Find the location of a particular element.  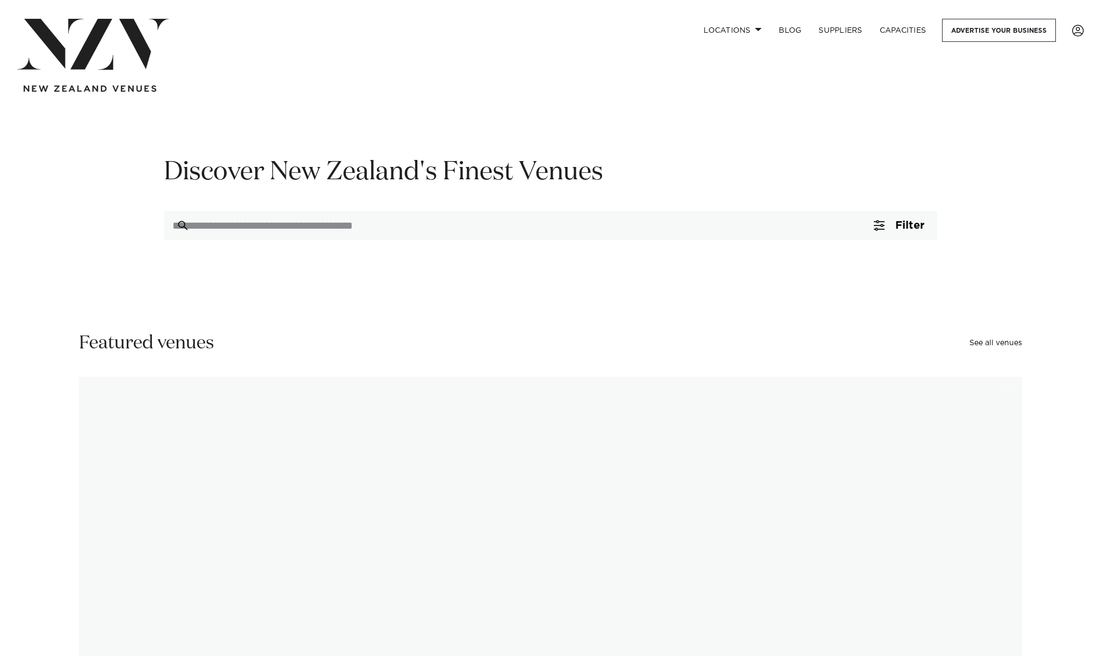

a: Advertise your business is located at coordinates (999, 30).